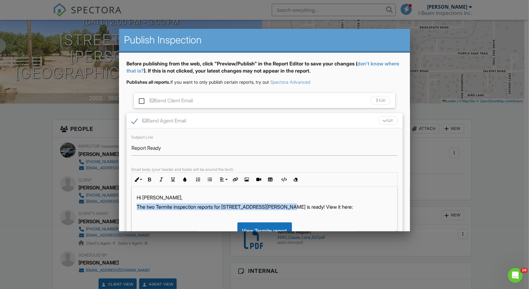 This screenshot has height=289, width=529. What do you see at coordinates (185, 179) in the screenshot?
I see `button: Colors` at bounding box center [185, 179].